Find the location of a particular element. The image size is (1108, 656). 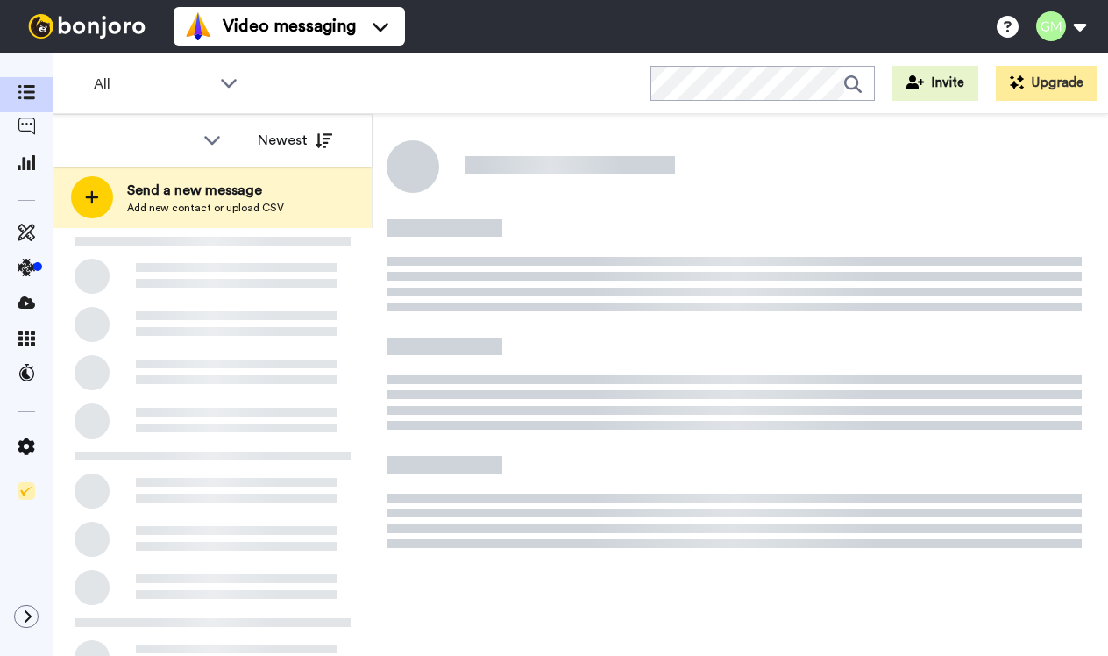

img: Checklist.svg is located at coordinates (26, 491).